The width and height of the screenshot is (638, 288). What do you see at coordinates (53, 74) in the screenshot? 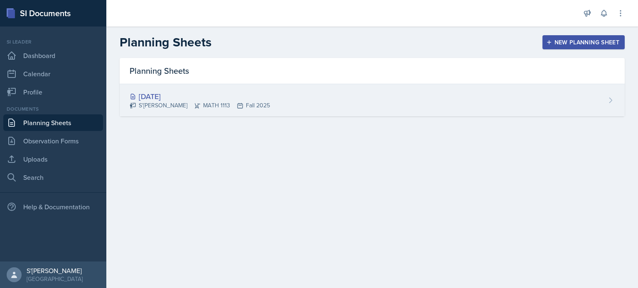
I see `a: Calendar` at bounding box center [53, 74].